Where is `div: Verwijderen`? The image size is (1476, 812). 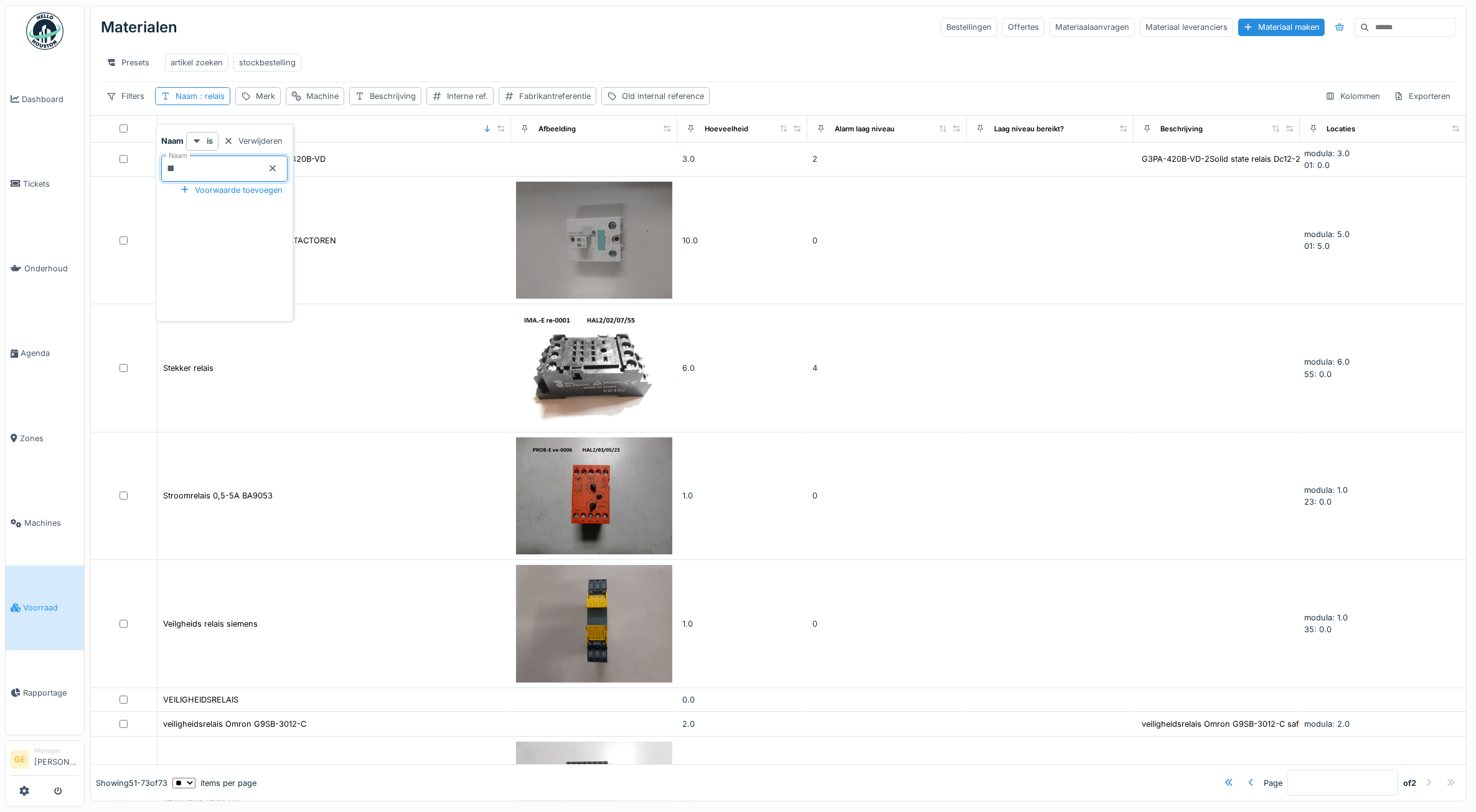 div: Verwijderen is located at coordinates (252, 140).